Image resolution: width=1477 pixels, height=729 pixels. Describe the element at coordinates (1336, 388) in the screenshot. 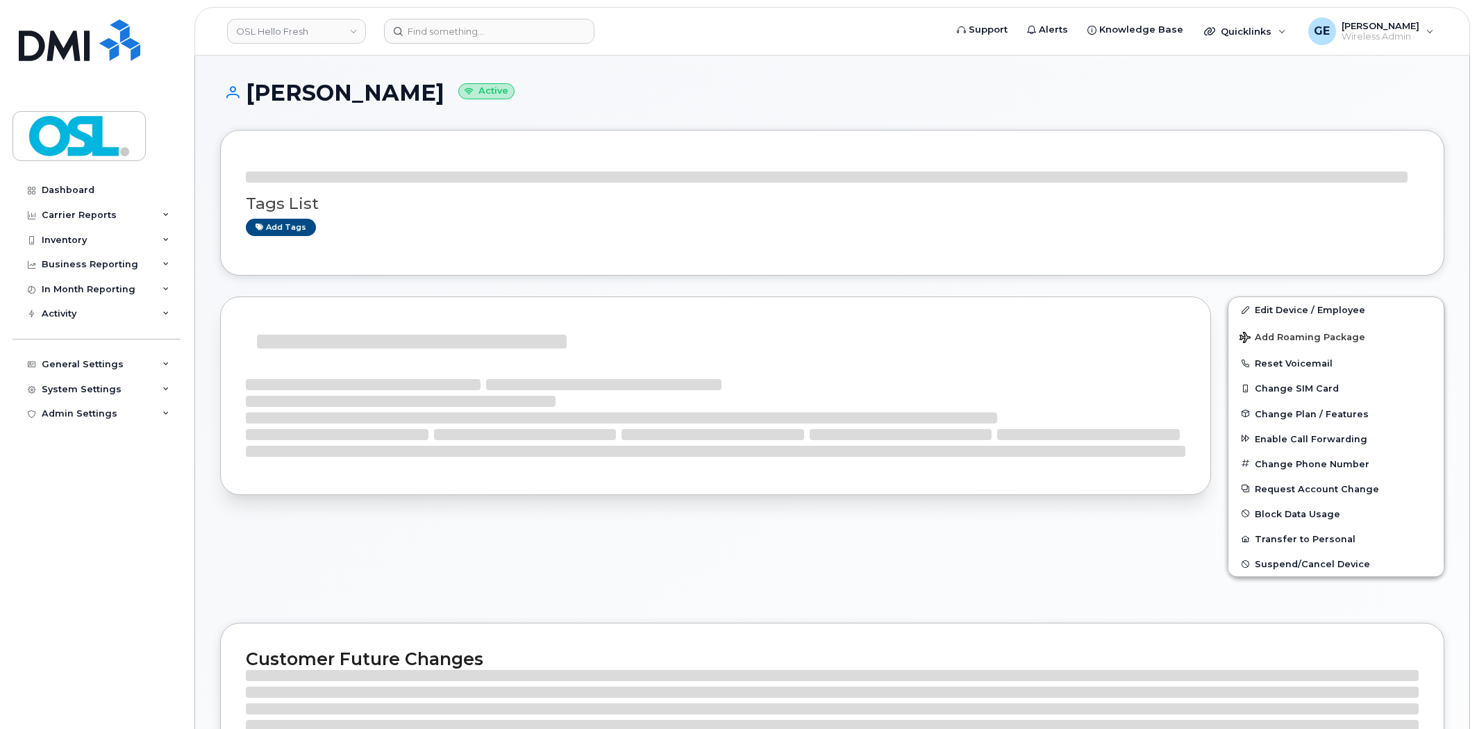

I see `button: Change SIM Card` at that location.